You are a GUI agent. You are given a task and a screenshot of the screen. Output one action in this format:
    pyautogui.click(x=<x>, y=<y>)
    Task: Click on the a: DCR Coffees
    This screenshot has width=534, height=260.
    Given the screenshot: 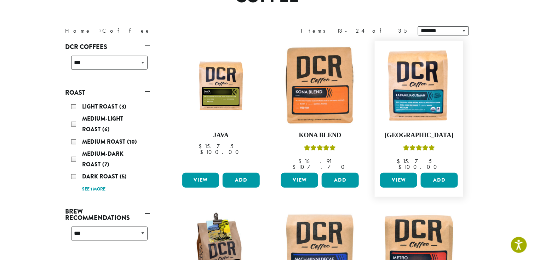 What is the action you would take?
    pyautogui.click(x=108, y=47)
    